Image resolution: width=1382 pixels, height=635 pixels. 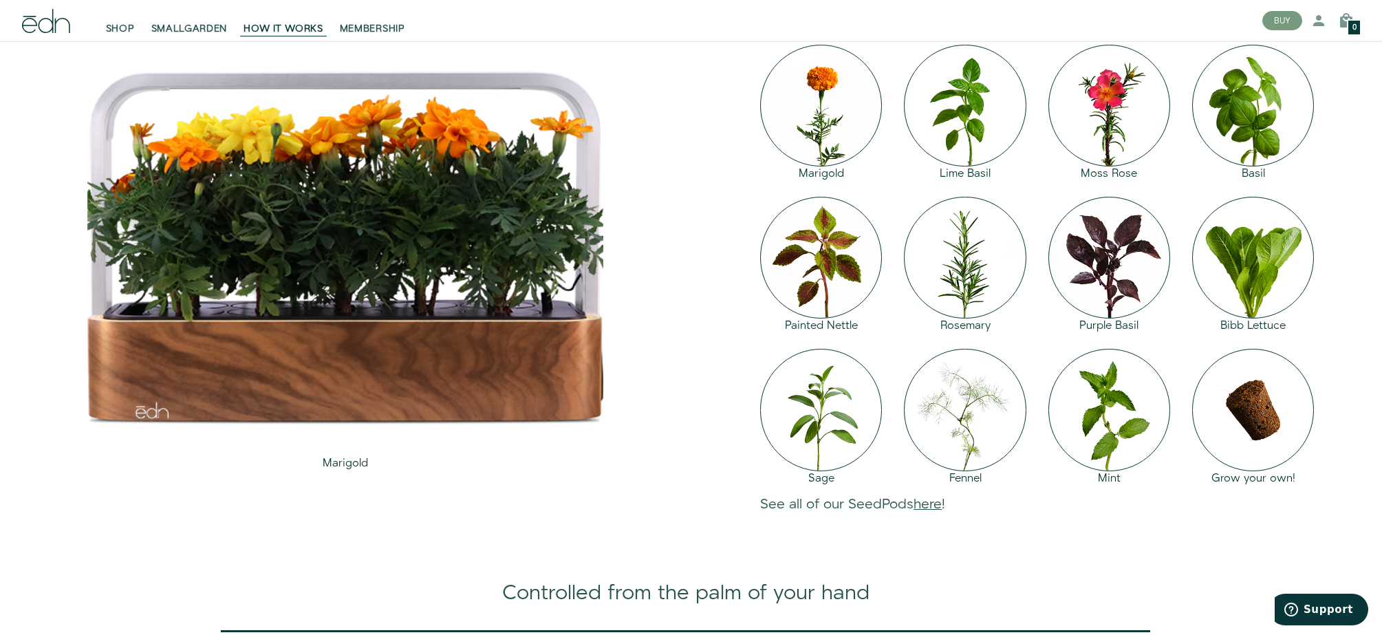 I want to click on a: here, so click(x=927, y=504).